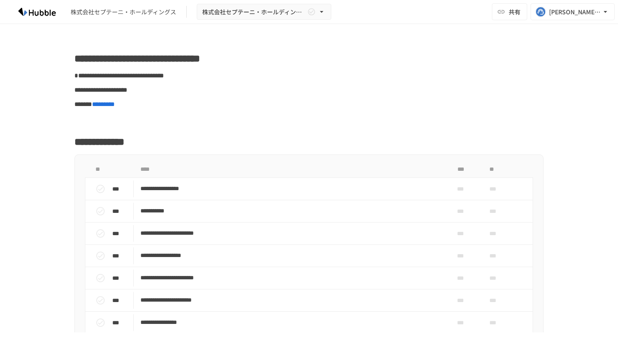 The width and height of the screenshot is (618, 350). Describe the element at coordinates (510, 12) in the screenshot. I see `button: 共有` at that location.